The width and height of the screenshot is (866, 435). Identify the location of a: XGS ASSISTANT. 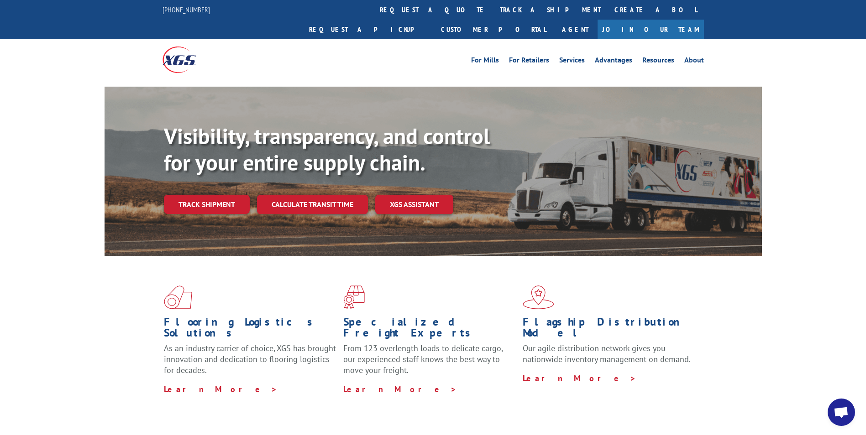
(414, 204).